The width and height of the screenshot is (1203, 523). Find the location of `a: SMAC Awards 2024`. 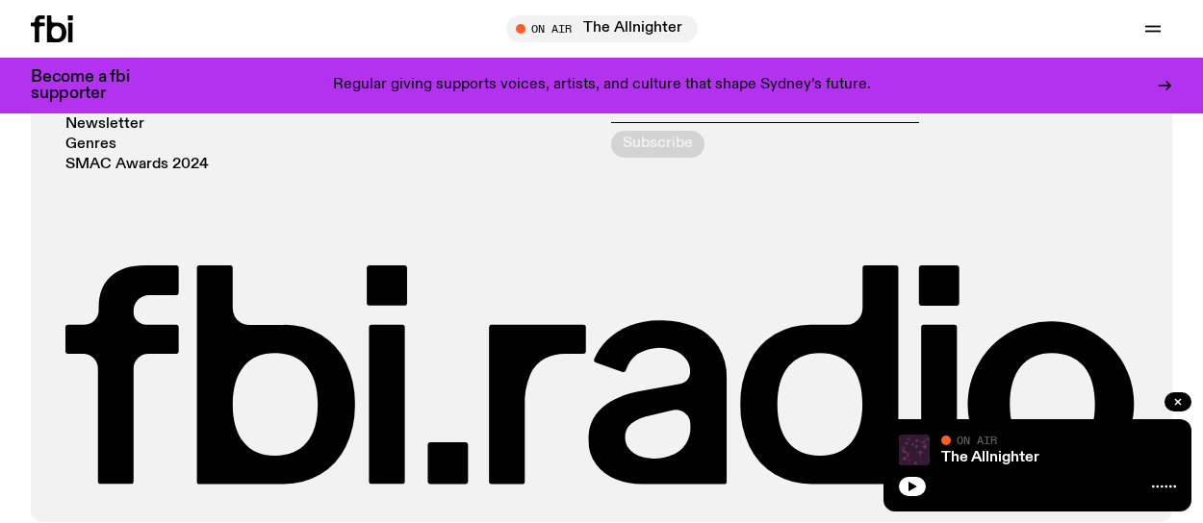

a: SMAC Awards 2024 is located at coordinates (137, 165).